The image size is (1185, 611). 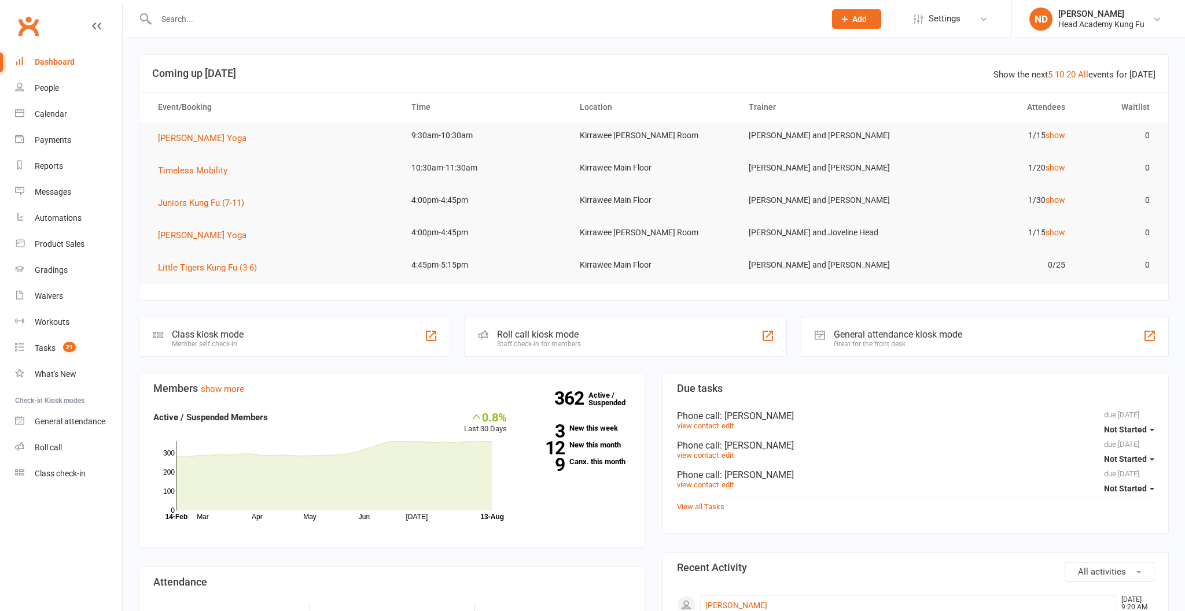 What do you see at coordinates (68, 218) in the screenshot?
I see `a: Automations` at bounding box center [68, 218].